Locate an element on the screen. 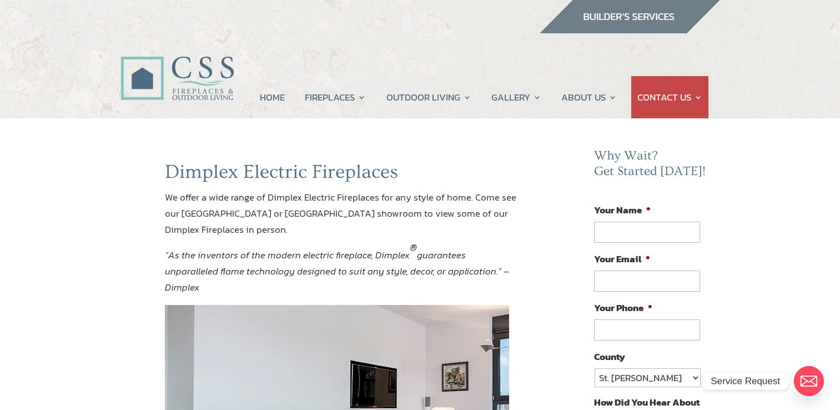 This screenshot has height=410, width=840. a: ABOUT US is located at coordinates (589, 97).